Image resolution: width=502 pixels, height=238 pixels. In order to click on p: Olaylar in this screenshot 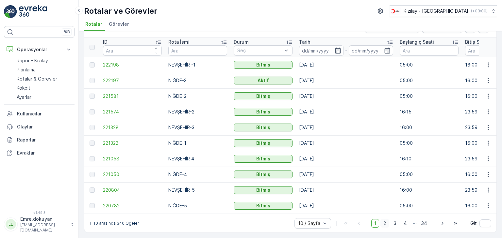, I will do `click(44, 127)`.